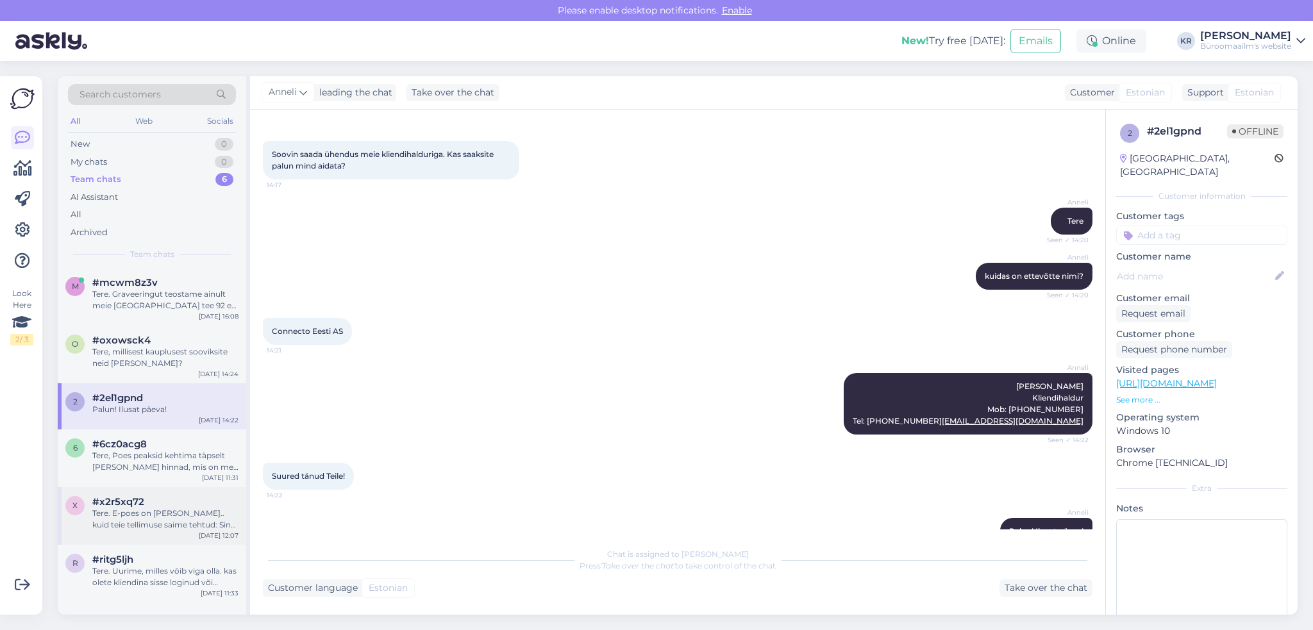  I want to click on div: Socials, so click(220, 121).